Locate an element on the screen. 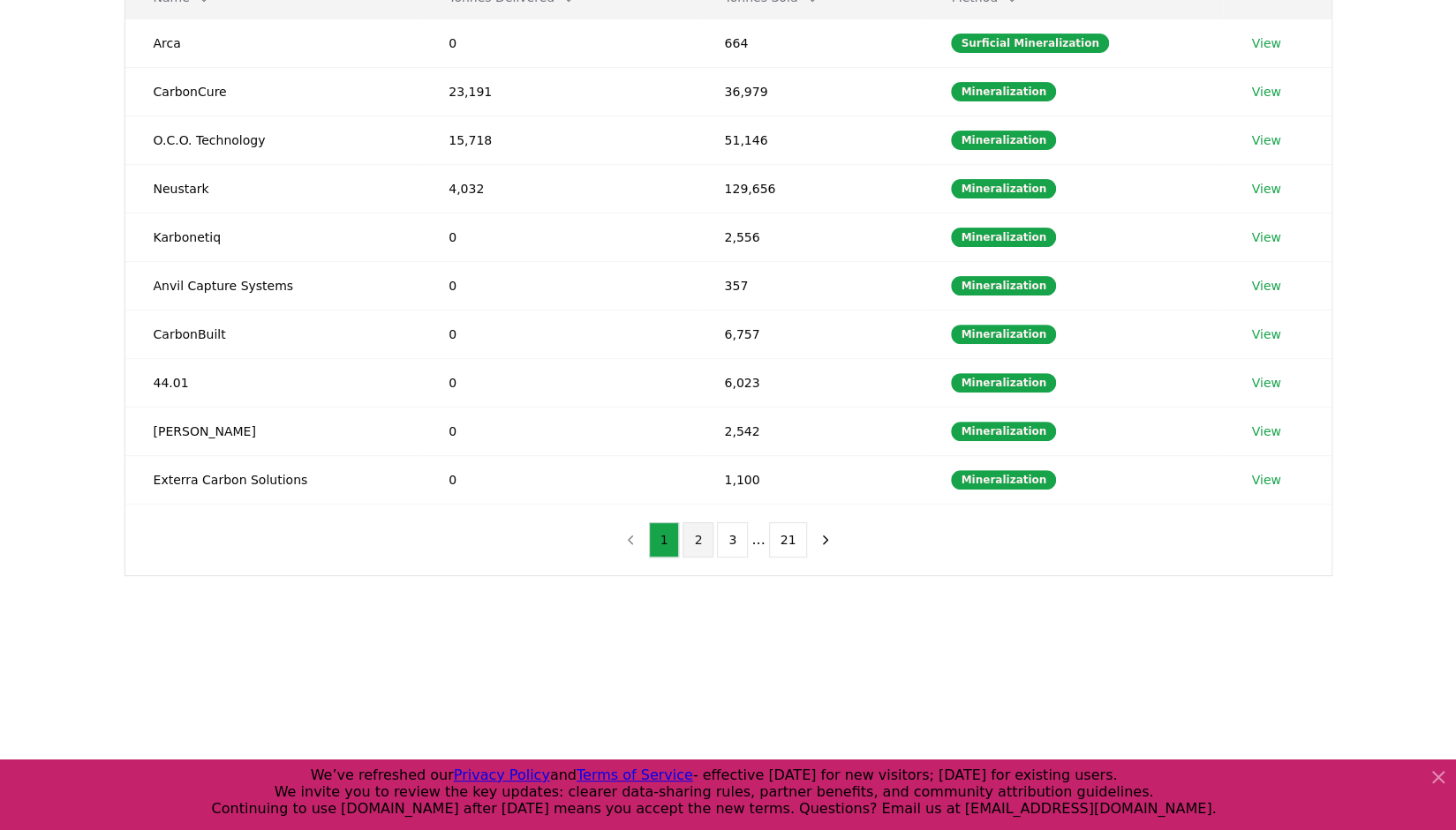 This screenshot has height=830, width=1456. button: 1 is located at coordinates (664, 541).